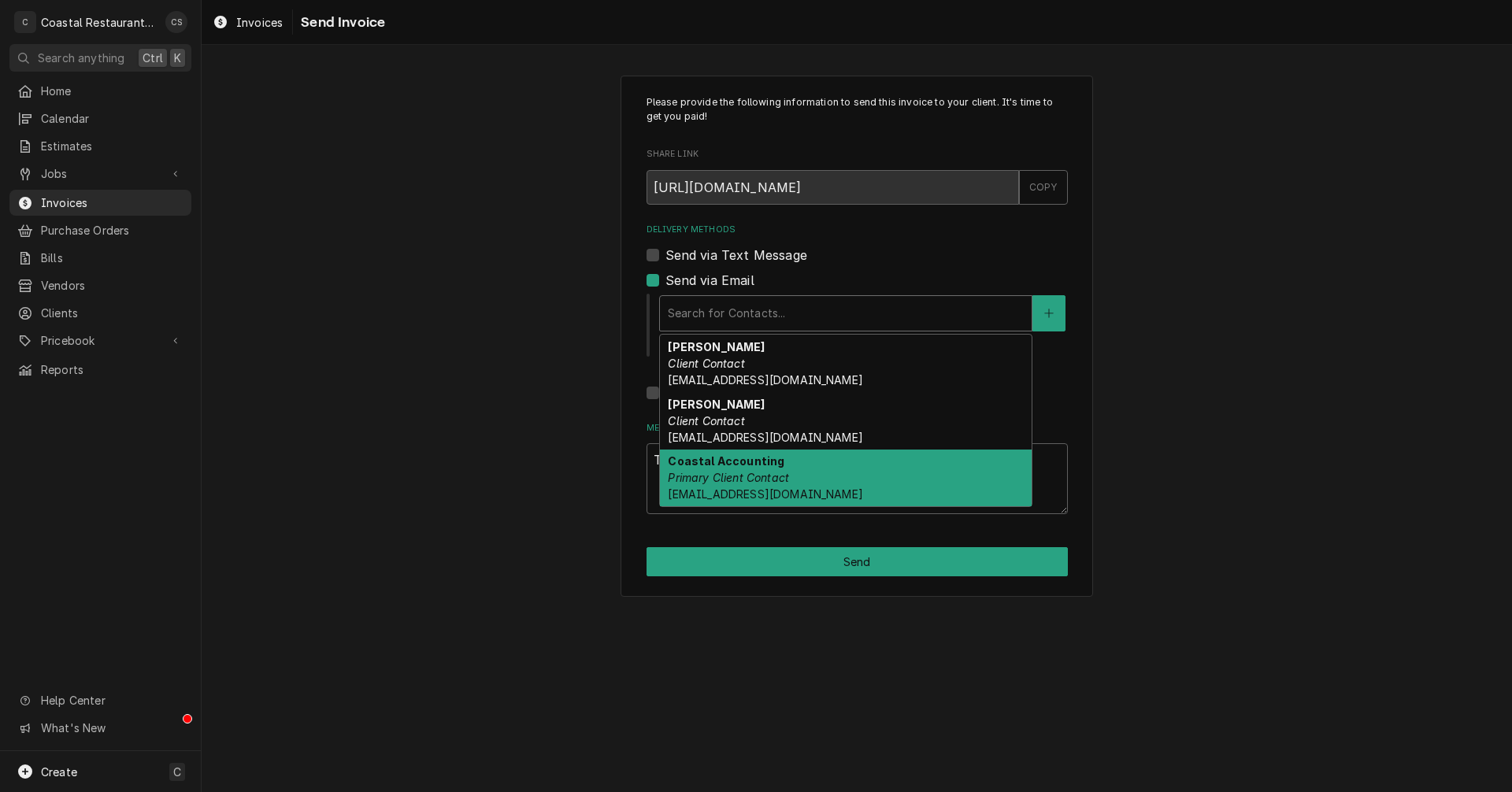 The image size is (1512, 792). Describe the element at coordinates (176, 22) in the screenshot. I see `div: Chris Sockriter's Avatar` at that location.